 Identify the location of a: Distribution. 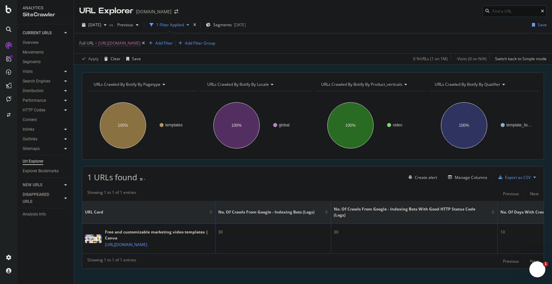
(42, 91).